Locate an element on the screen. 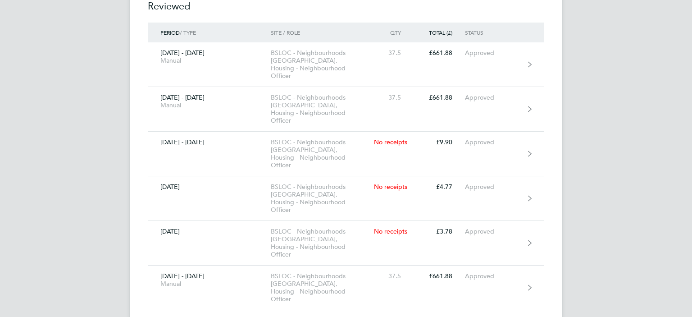 Image resolution: width=692 pixels, height=317 pixels. div: Qty is located at coordinates (394, 32).